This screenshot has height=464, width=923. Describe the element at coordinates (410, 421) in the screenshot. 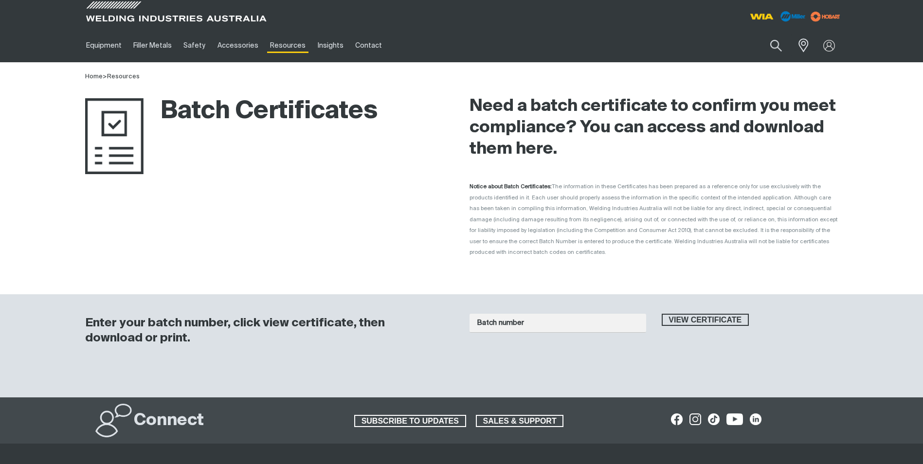

I see `span: SUBSCRIBE TO UPDATES` at that location.